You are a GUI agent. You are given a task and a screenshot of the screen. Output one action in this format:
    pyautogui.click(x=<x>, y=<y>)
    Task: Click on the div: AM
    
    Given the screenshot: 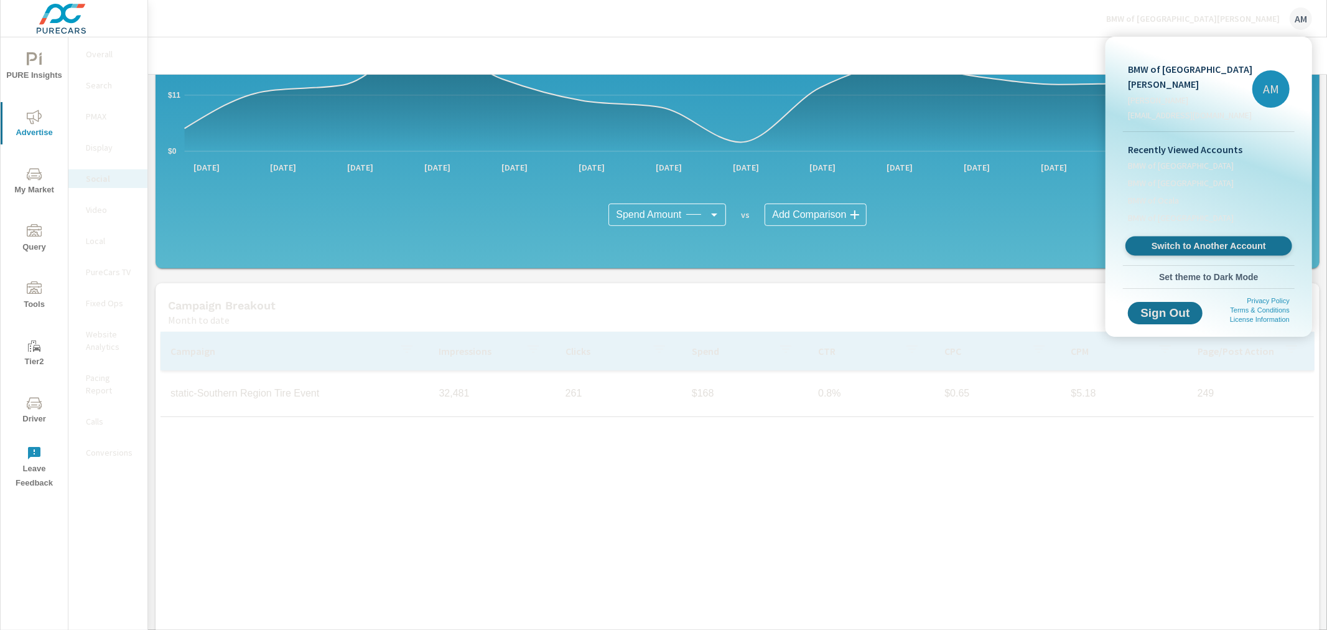 What is the action you would take?
    pyautogui.click(x=1271, y=89)
    